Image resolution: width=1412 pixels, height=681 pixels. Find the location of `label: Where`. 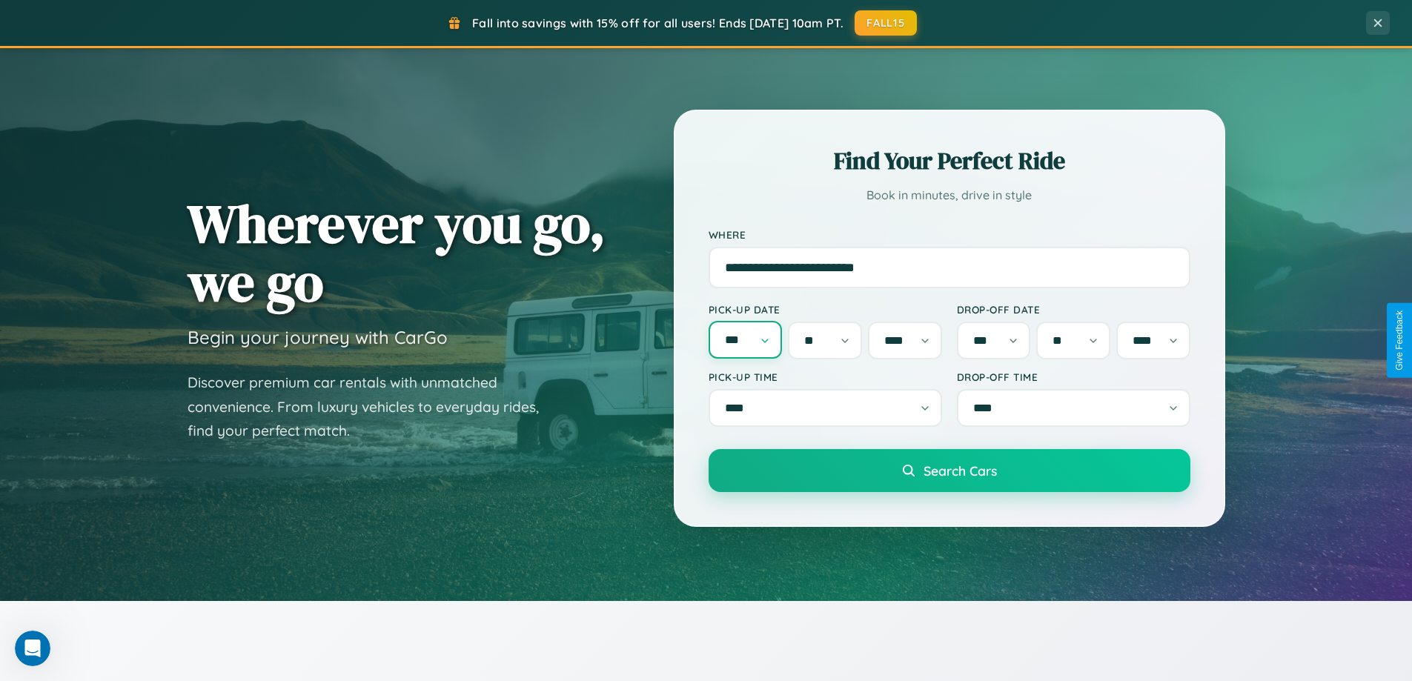

label: Where is located at coordinates (950, 234).